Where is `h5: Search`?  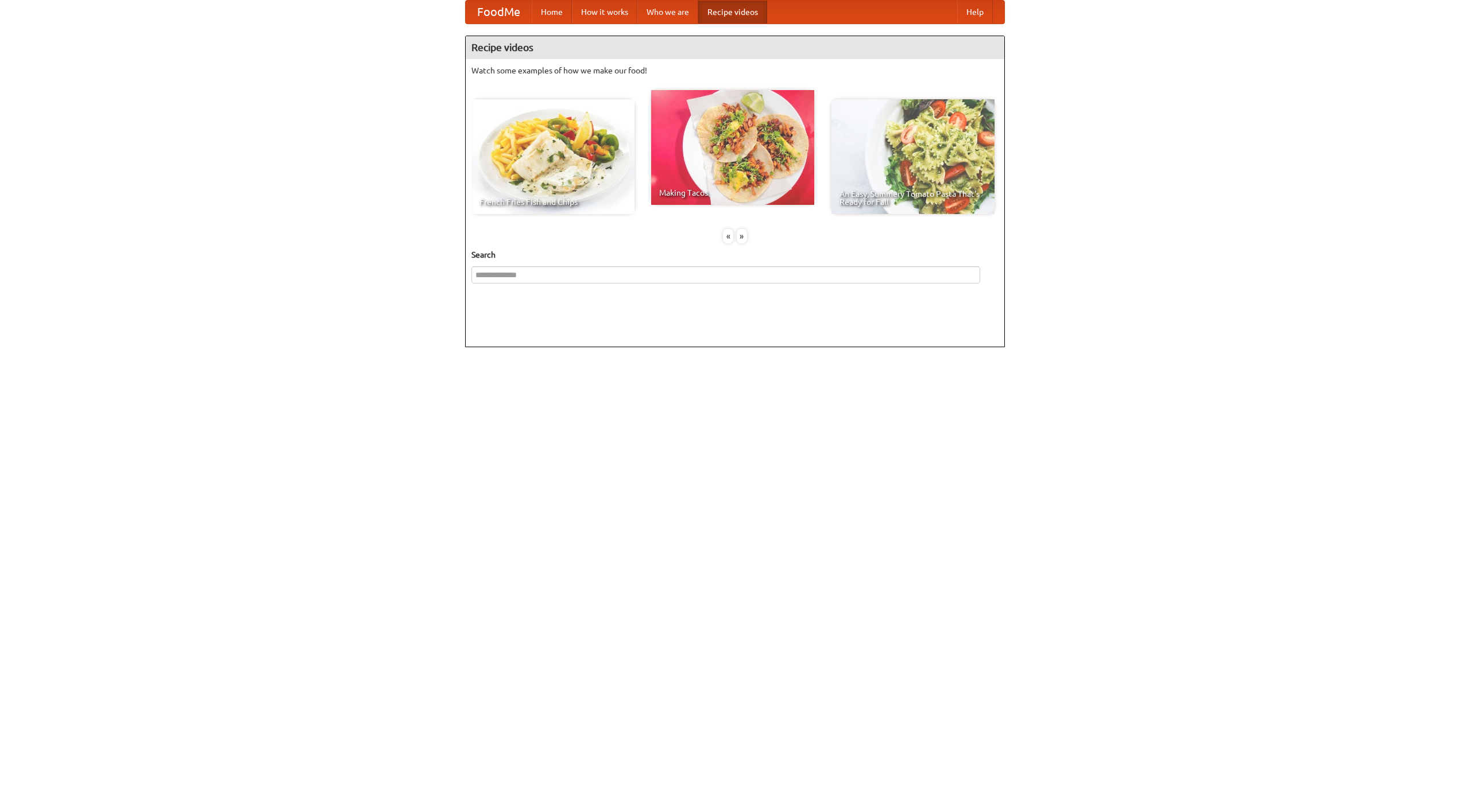
h5: Search is located at coordinates (735, 254).